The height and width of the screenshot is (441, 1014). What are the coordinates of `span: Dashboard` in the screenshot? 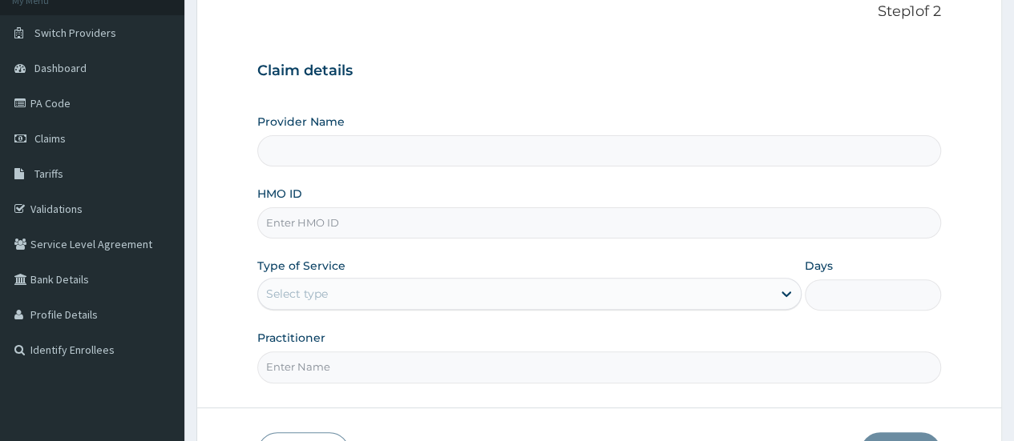 It's located at (60, 68).